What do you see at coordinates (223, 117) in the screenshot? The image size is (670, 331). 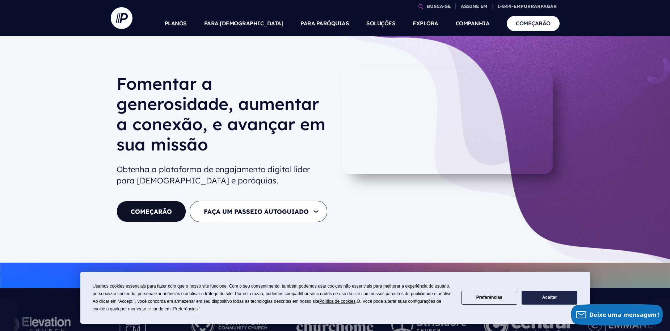 I see `h1: Fomentar a generosidade, aumentar a conexão, e avançar em sua missão` at bounding box center [223, 117].